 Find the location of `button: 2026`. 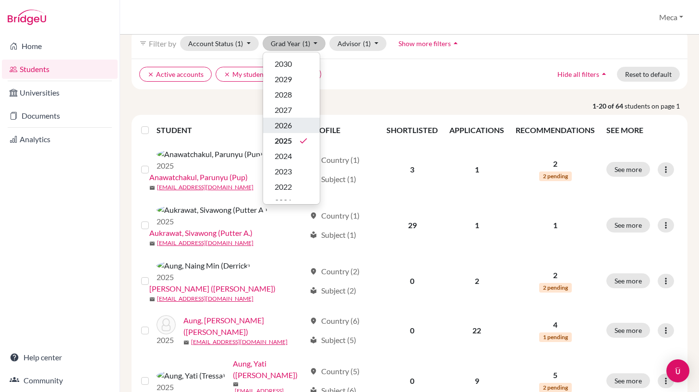

button: 2026 is located at coordinates (291, 125).